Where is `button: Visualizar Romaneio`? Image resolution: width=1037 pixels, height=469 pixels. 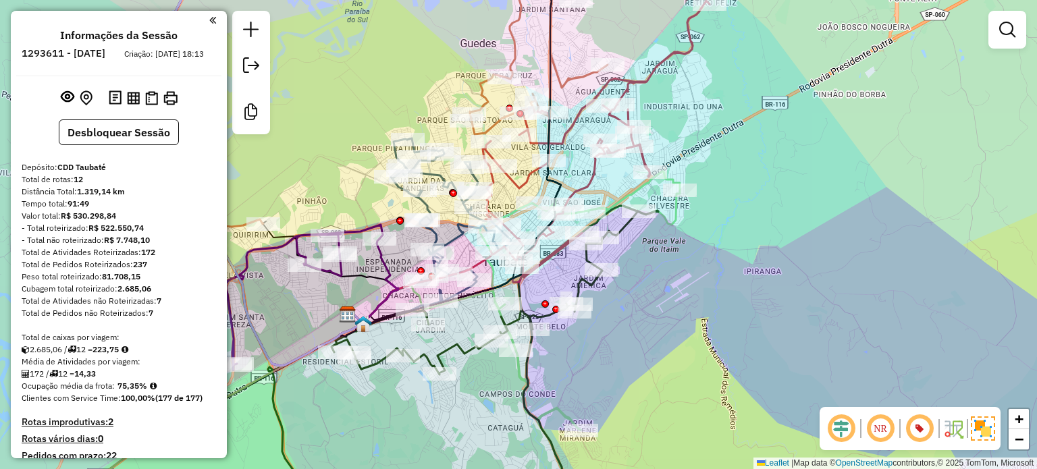
button: Visualizar Romaneio is located at coordinates (151, 98).